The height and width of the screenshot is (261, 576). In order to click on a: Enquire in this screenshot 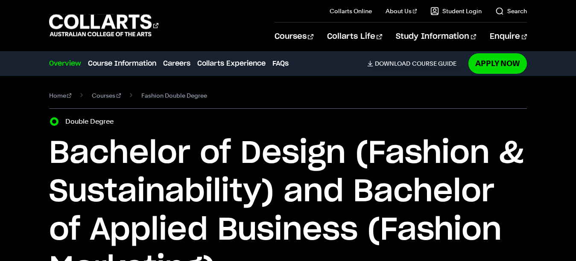, I will do `click(508, 37)`.